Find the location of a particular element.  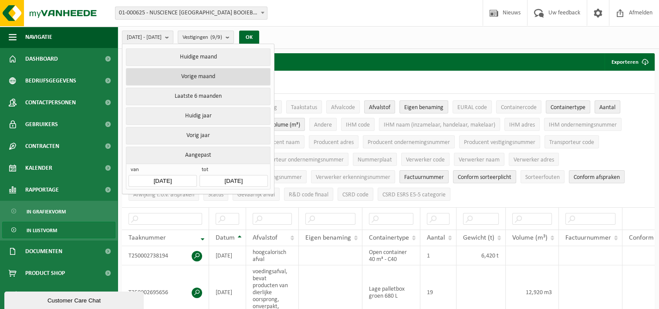

button: Vestigingen(9/9) is located at coordinates (206, 37).